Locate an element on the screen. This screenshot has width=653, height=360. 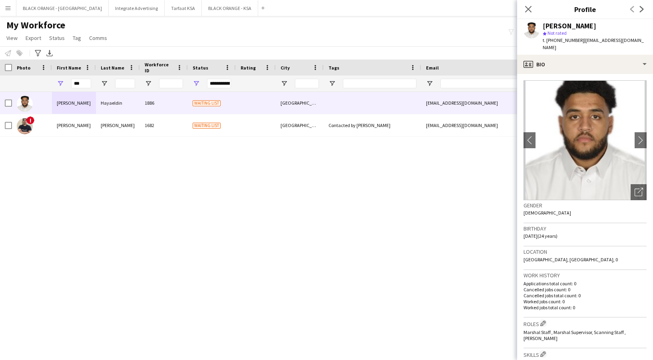
span: First Name is located at coordinates (69, 68).